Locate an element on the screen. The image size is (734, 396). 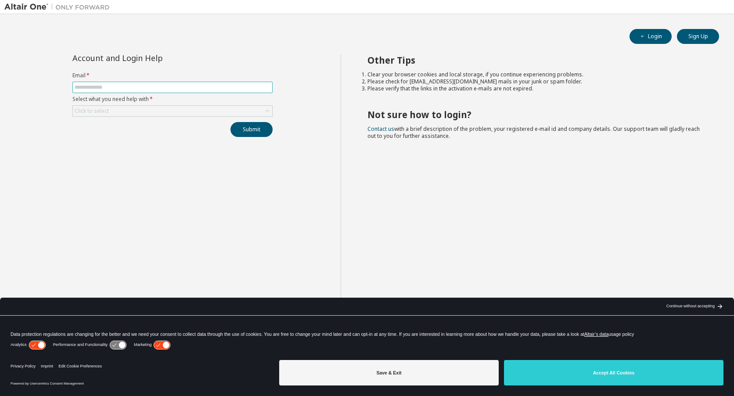
button: Sign Up is located at coordinates (698, 36).